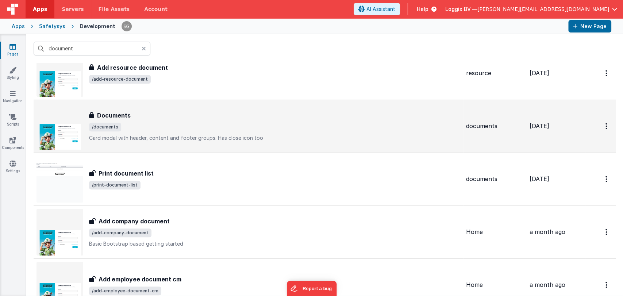  What do you see at coordinates (423, 9) in the screenshot?
I see `span: Help` at bounding box center [423, 9].